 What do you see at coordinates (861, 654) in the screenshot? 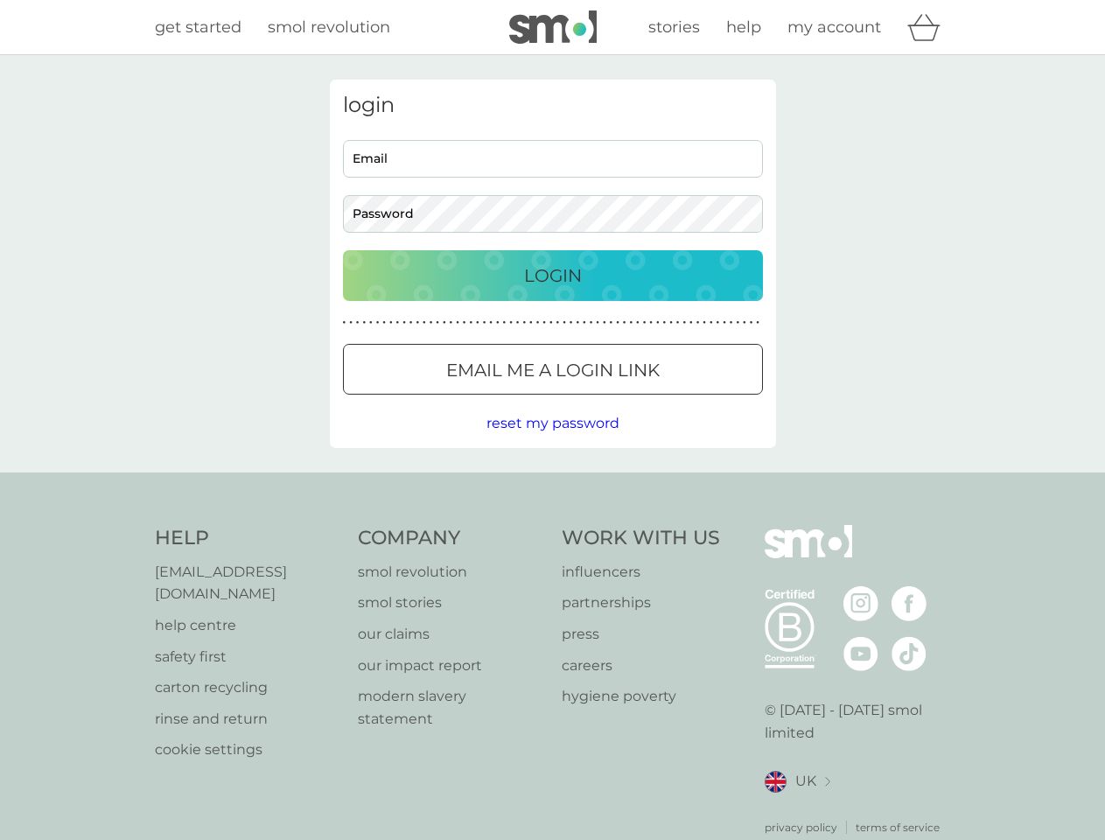
I see `img: visit the smol Youtube page` at bounding box center [861, 654].